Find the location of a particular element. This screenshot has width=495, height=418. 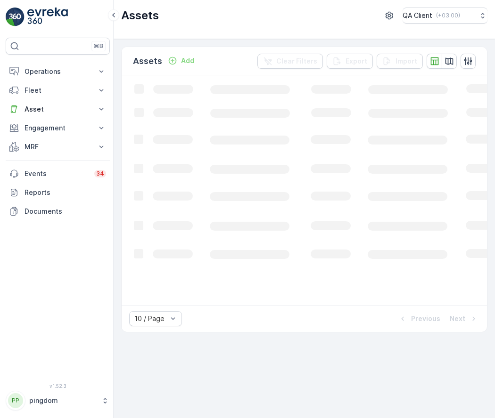

button: Next is located at coordinates (464, 319).